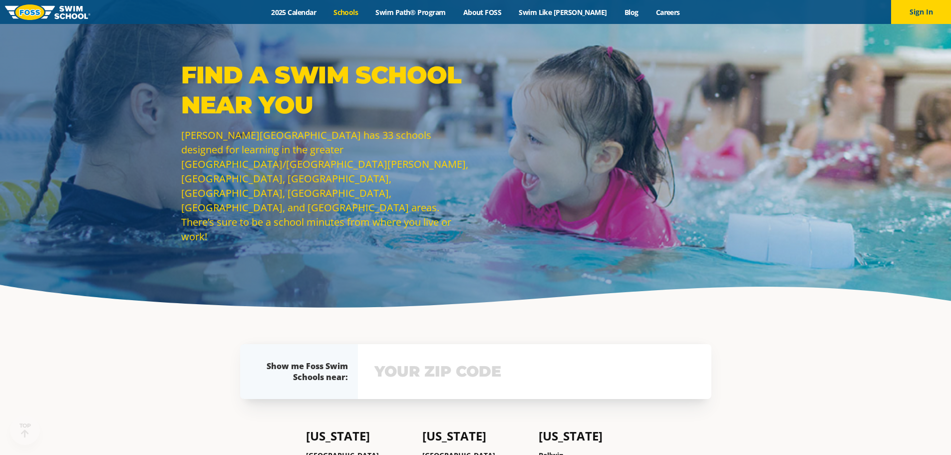 The width and height of the screenshot is (951, 455). What do you see at coordinates (346, 12) in the screenshot?
I see `a: Schools` at bounding box center [346, 12].